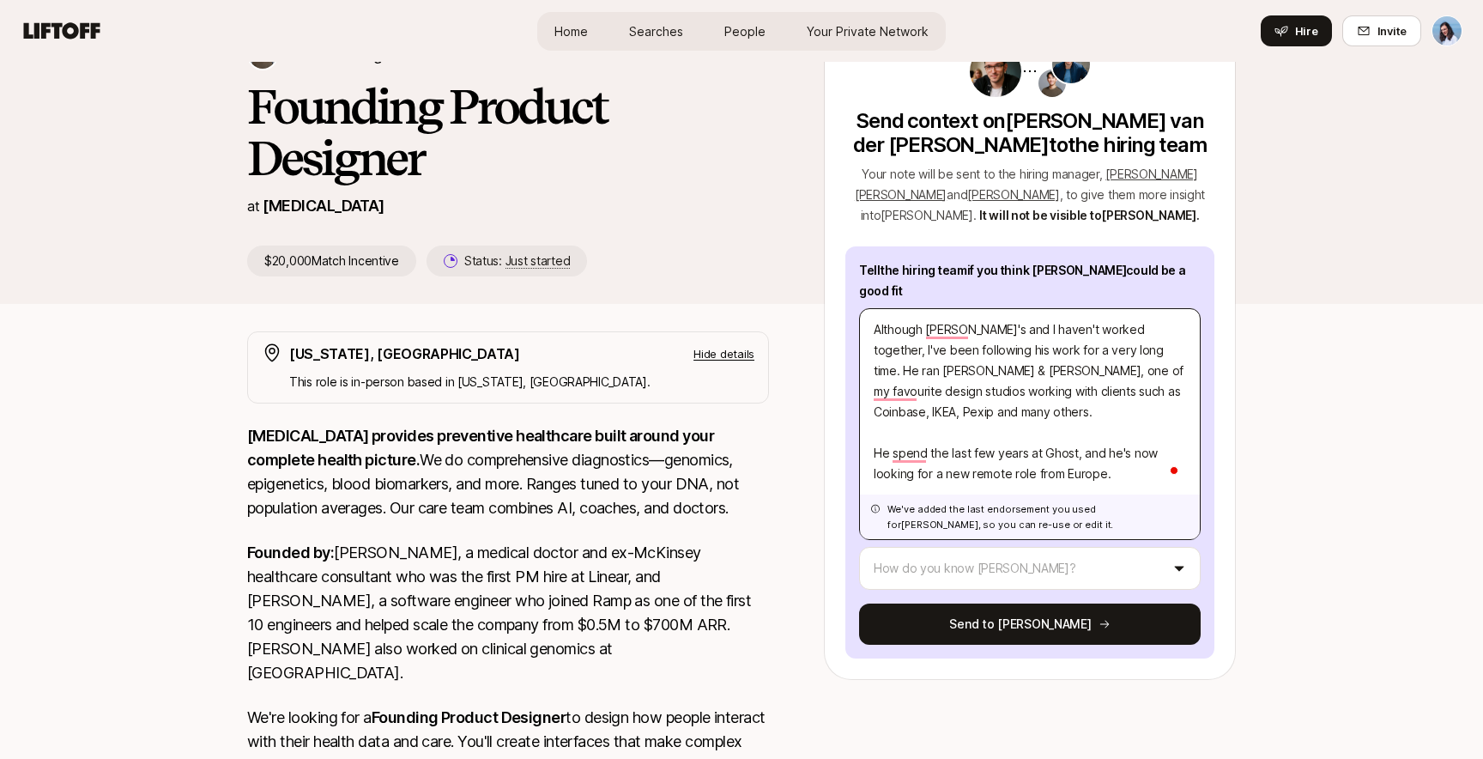 The height and width of the screenshot is (759, 1483). I want to click on p: We do comprehensive diagnostics—genomics, epigenetics, blood biomarkers, and more. Ranges tuned t..., so click(508, 472).